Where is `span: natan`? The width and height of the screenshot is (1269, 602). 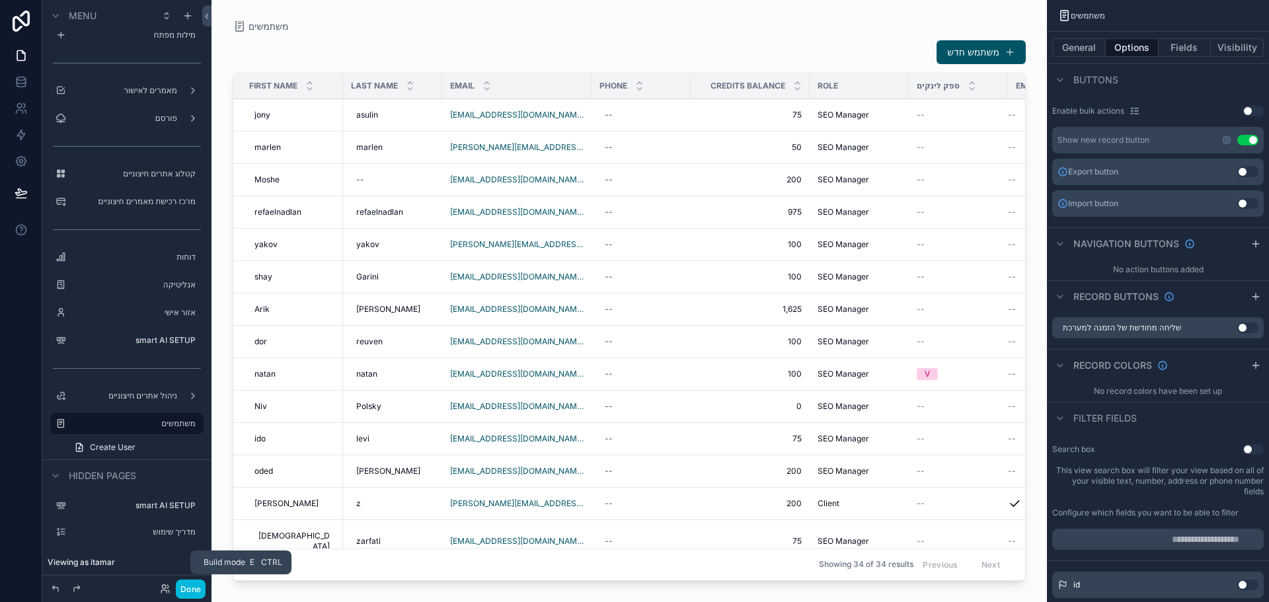
span: natan is located at coordinates (367, 374).